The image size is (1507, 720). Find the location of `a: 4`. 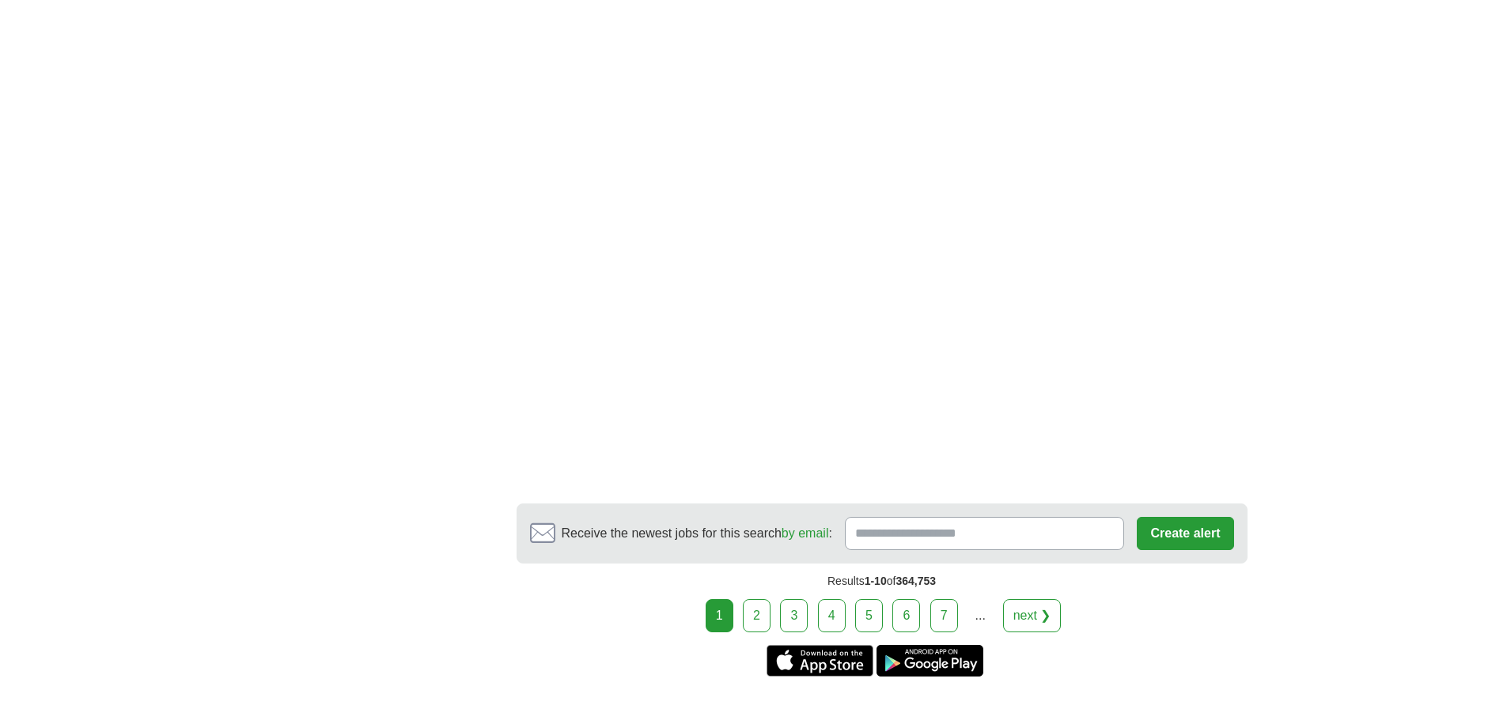

a: 4 is located at coordinates (831, 616).